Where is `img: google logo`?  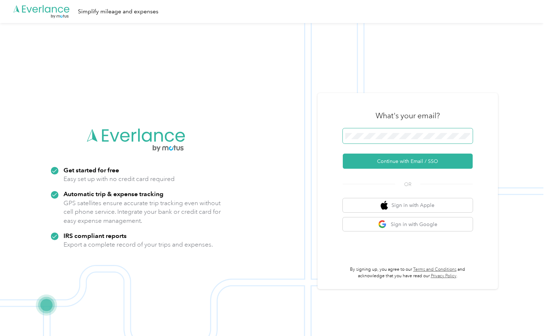
img: google logo is located at coordinates (382, 224).